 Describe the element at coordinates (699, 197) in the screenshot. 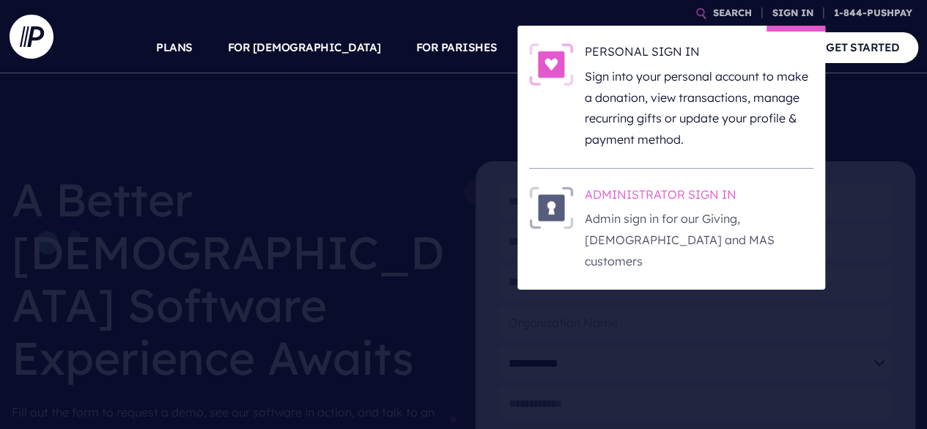

I see `h6: ADMINISTRATOR SIGN IN` at that location.